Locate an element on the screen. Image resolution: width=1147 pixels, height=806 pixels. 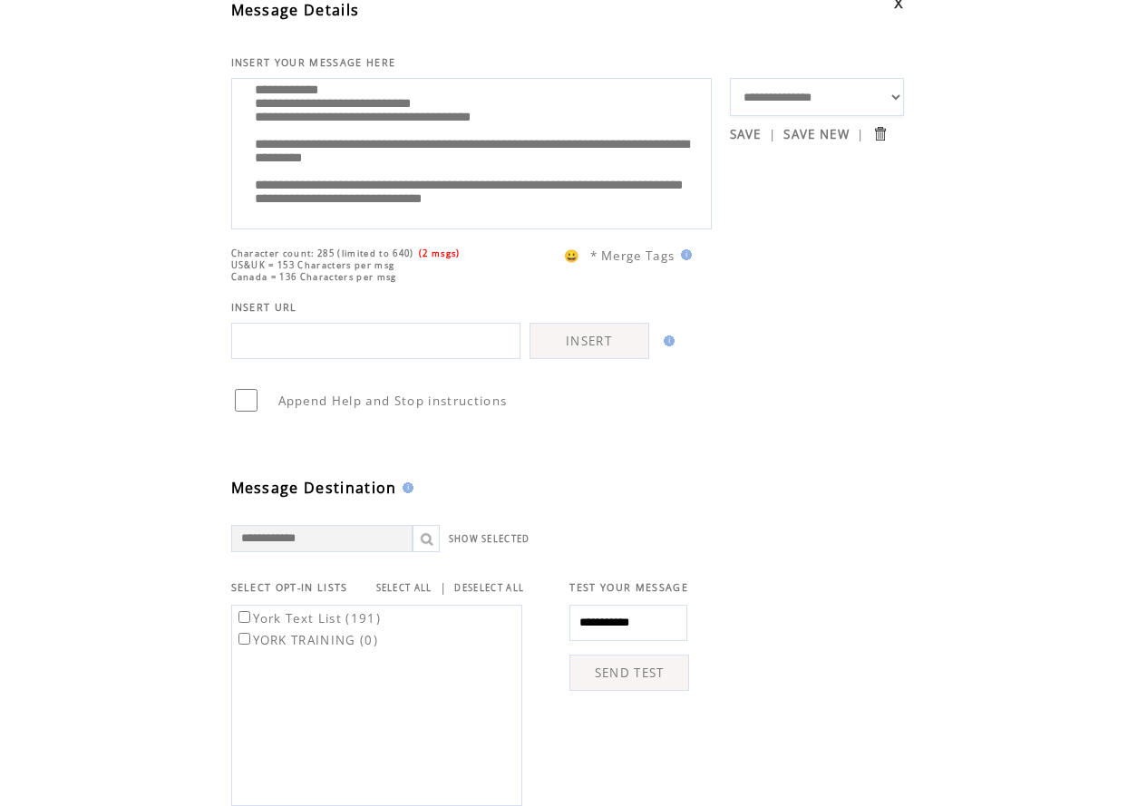
span: Message Destination is located at coordinates (314, 488).